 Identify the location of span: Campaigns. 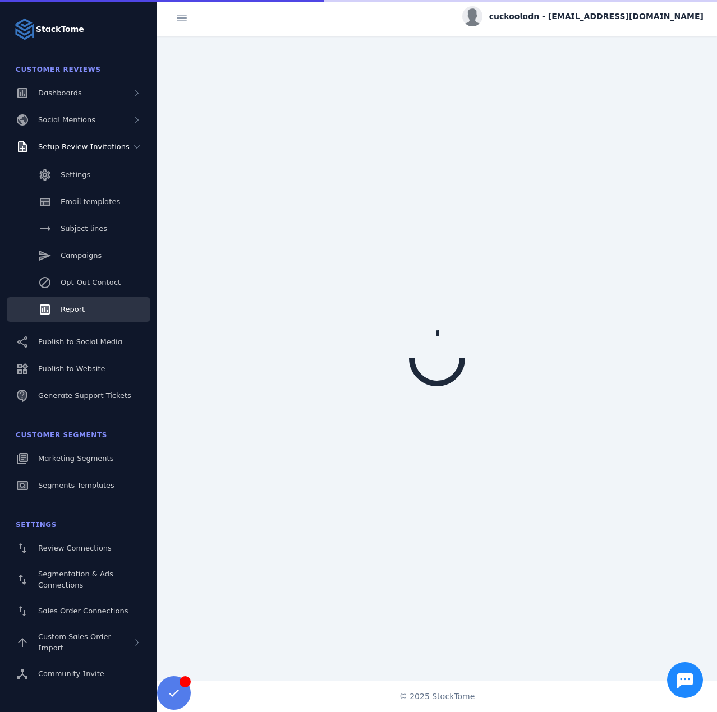
(81, 255).